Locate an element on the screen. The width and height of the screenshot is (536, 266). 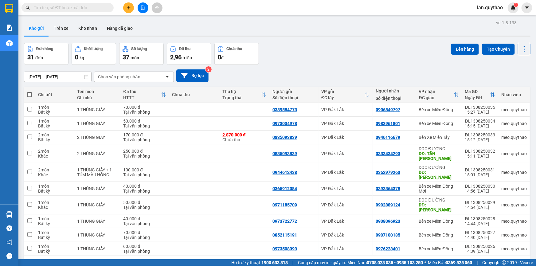
div: 0389584773 is located at coordinates (285, 110).